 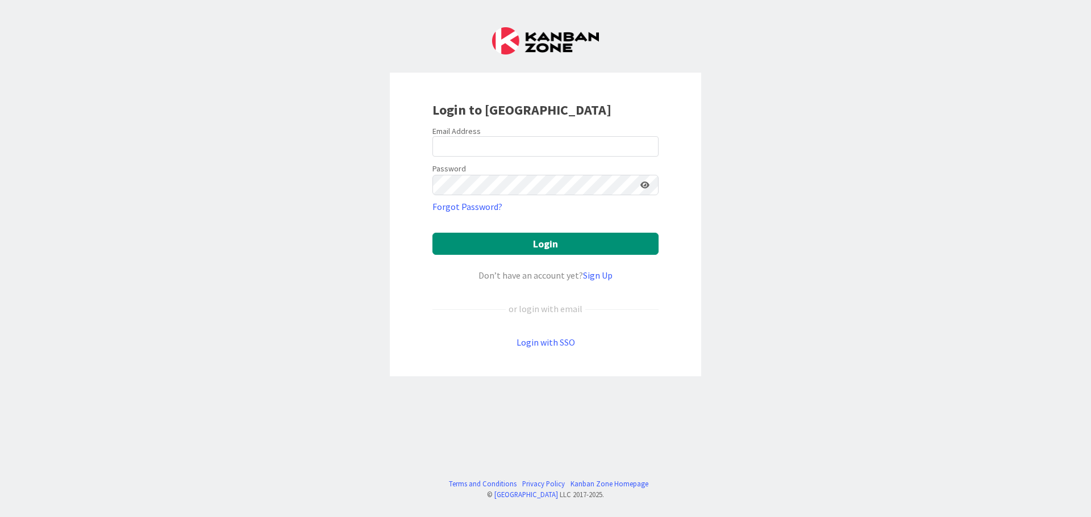 I want to click on a: Sign Up, so click(x=598, y=275).